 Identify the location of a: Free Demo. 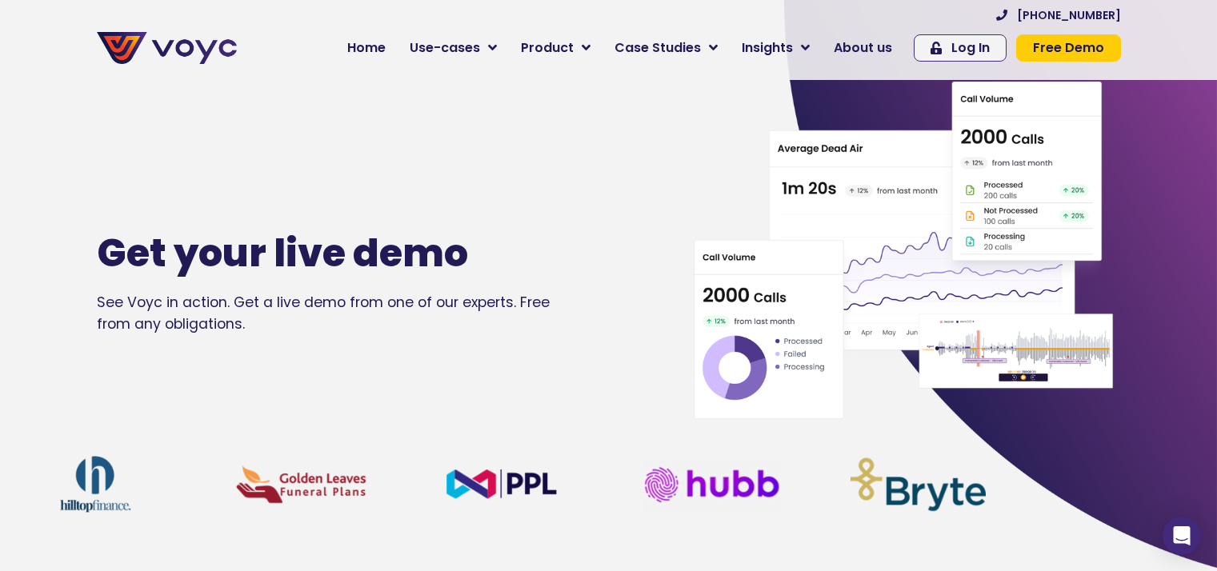
(1068, 48).